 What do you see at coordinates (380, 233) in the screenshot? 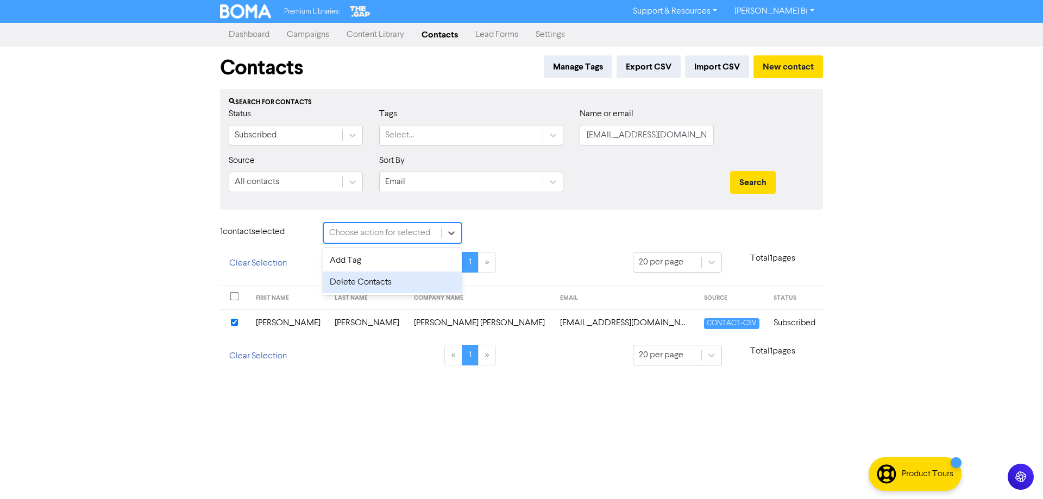
I see `div: Choose action for selected` at bounding box center [380, 233].